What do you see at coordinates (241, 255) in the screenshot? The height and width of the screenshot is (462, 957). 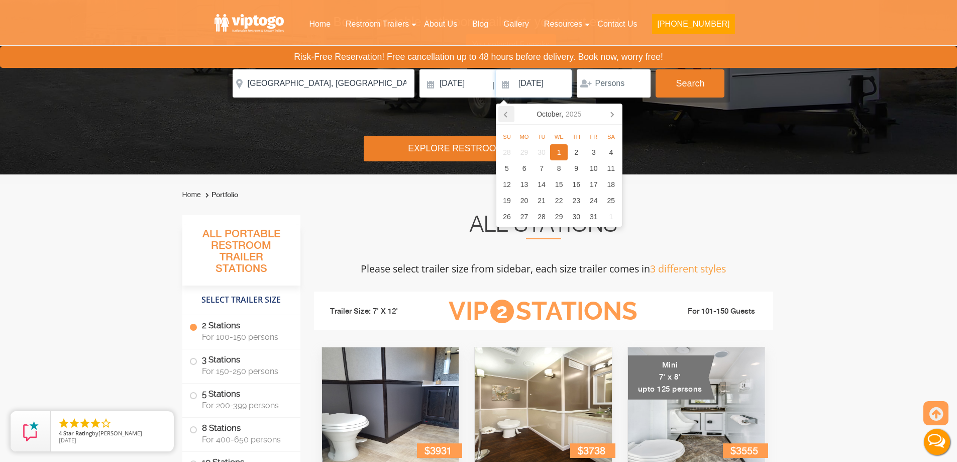 I see `h3: All Portable Restroom Trailer Stations` at bounding box center [241, 255].